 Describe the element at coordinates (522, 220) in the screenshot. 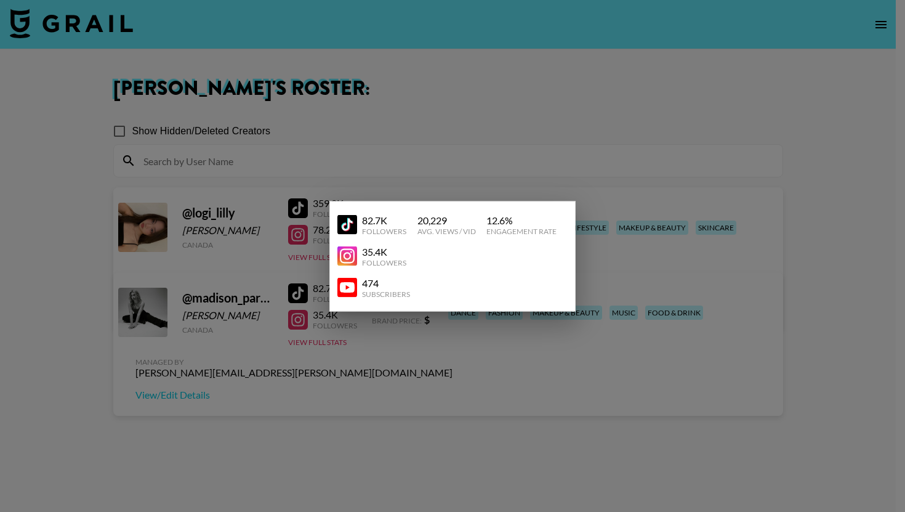

I see `div: 12.6 %` at that location.